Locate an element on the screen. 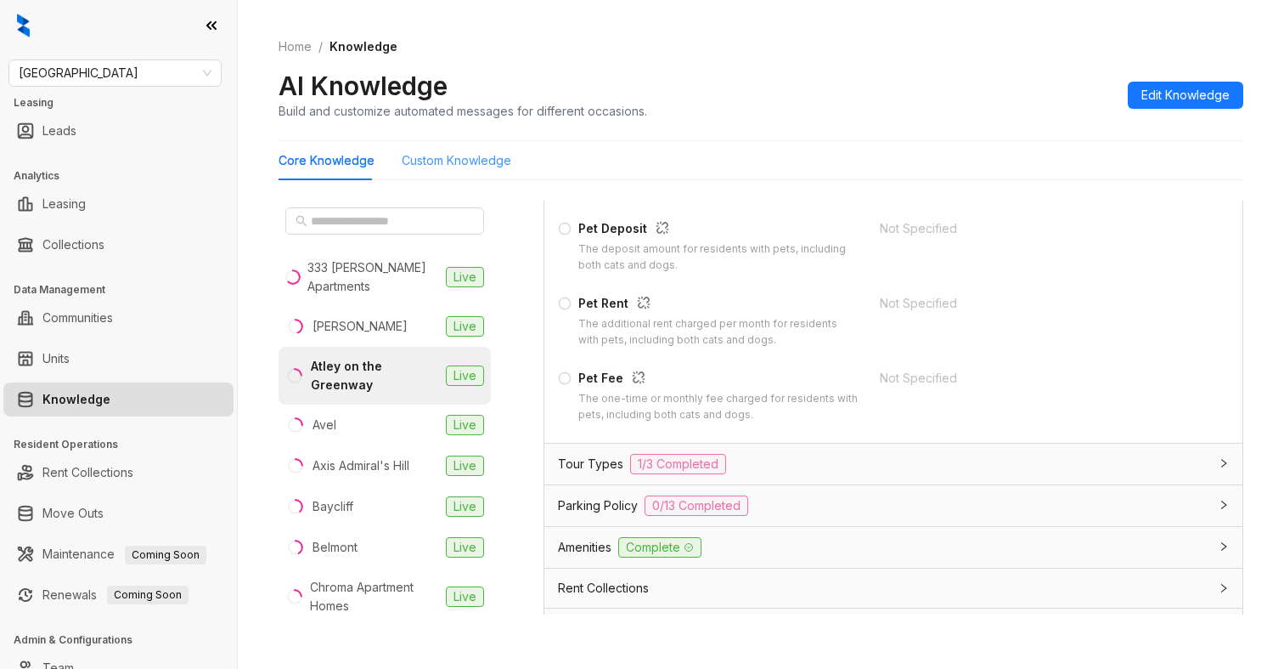 This screenshot has width=1284, height=669. h3: Admin & Configurations is located at coordinates (125, 640).